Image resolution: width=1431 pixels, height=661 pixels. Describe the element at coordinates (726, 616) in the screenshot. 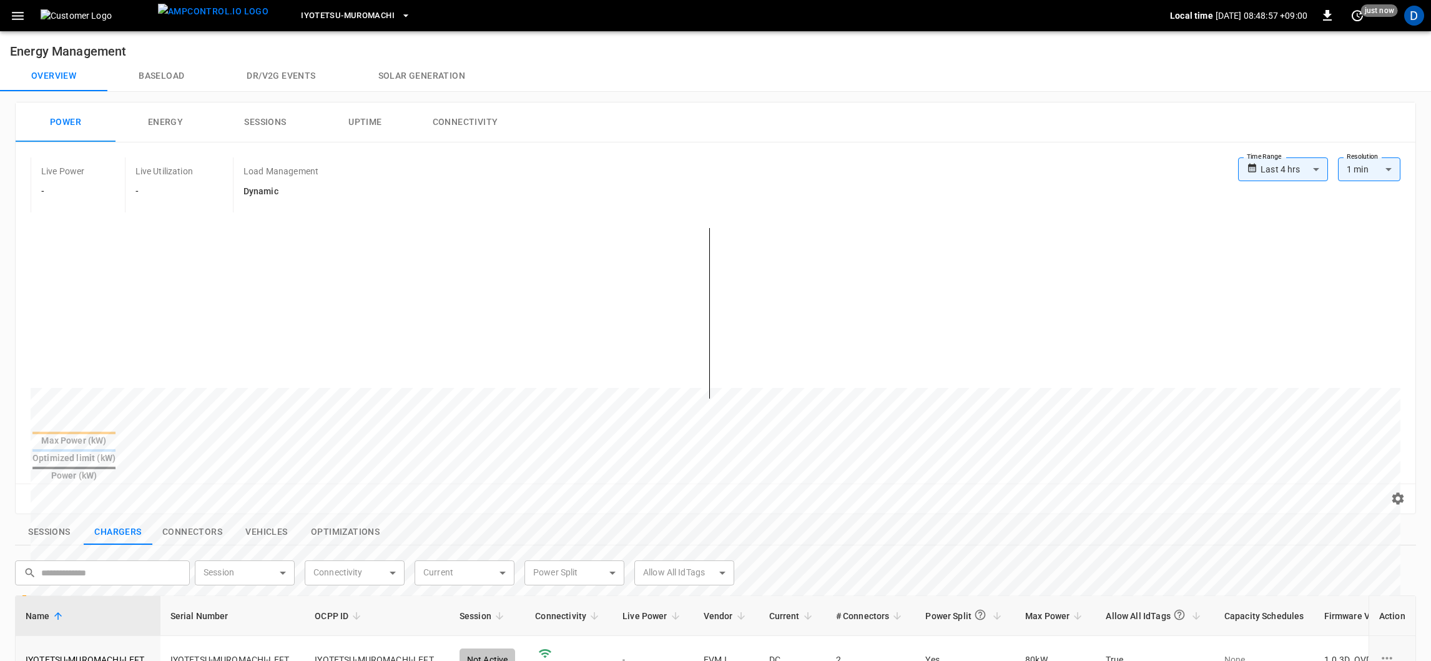

I see `span: Vendor` at that location.